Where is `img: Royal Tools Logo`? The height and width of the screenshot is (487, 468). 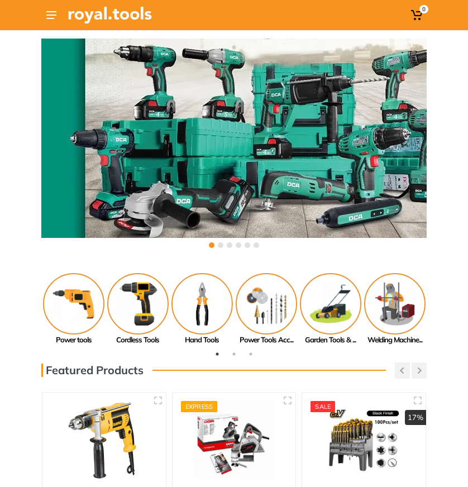 img: Royal Tools Logo is located at coordinates (110, 15).